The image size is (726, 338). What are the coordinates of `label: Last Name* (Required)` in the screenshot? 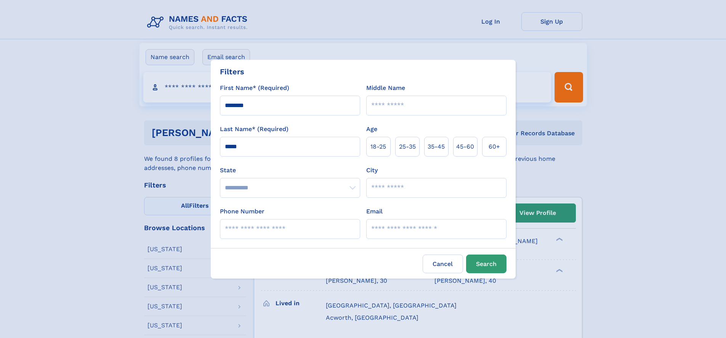 It's located at (254, 129).